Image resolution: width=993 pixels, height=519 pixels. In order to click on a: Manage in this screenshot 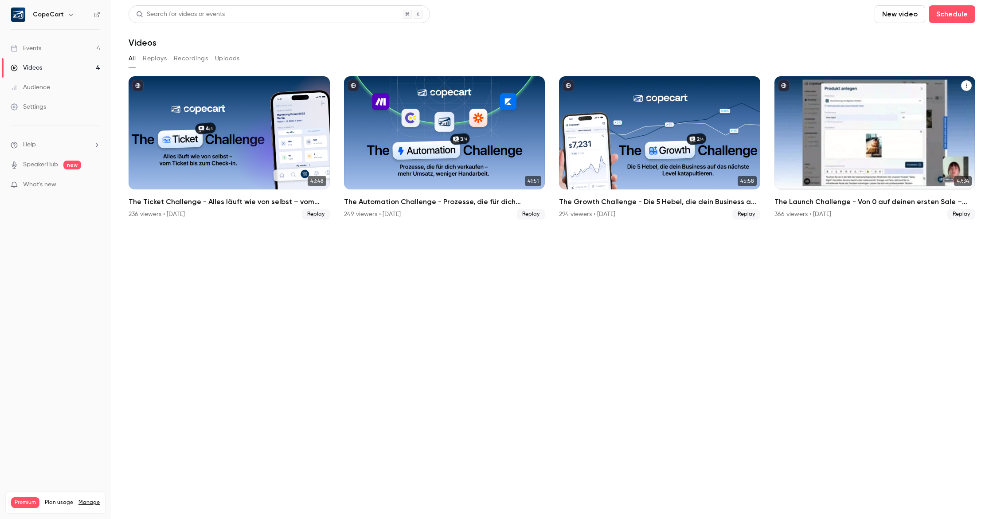, I will do `click(89, 502)`.